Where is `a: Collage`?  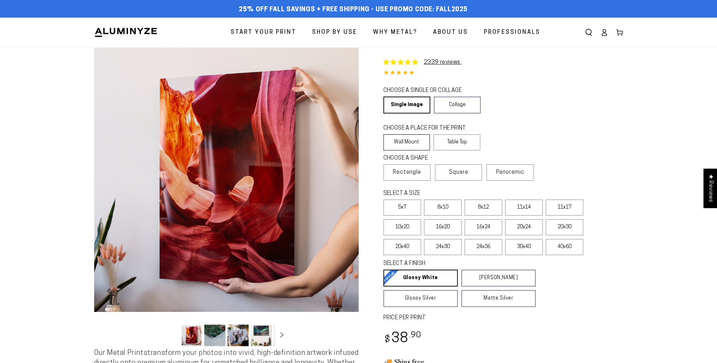 a: Collage is located at coordinates (457, 105).